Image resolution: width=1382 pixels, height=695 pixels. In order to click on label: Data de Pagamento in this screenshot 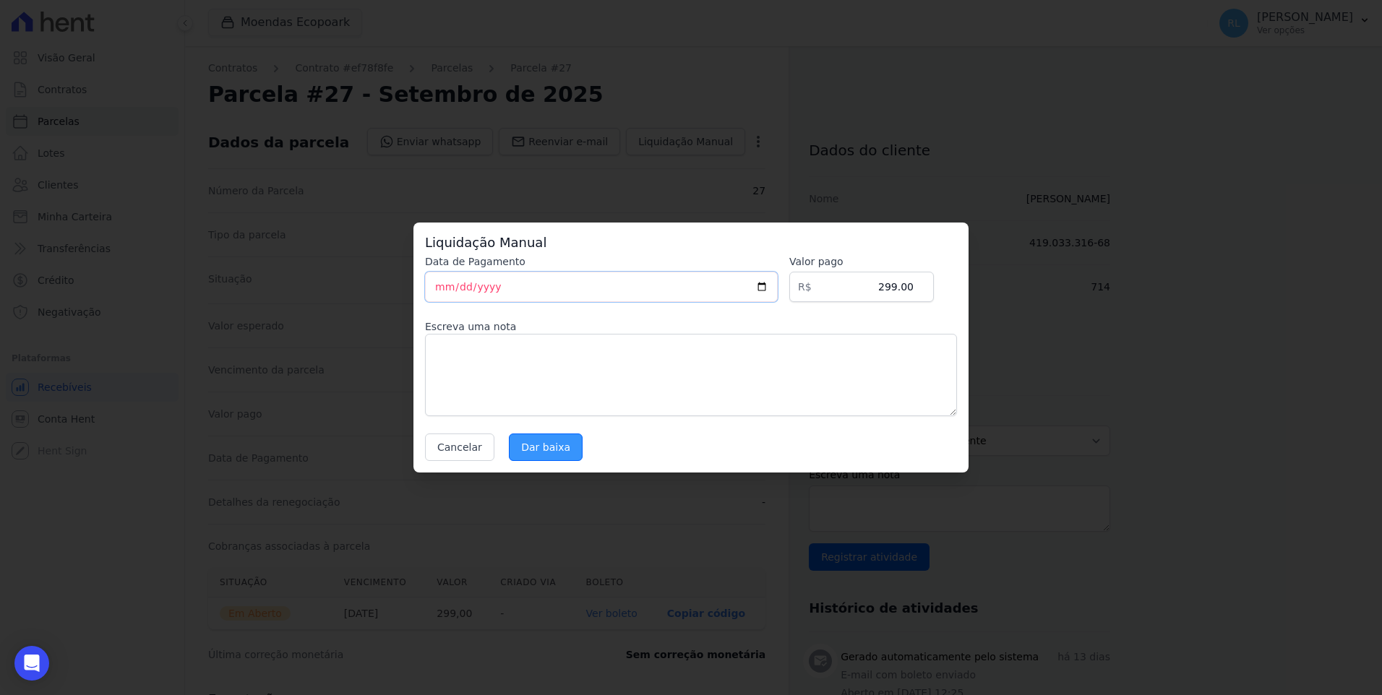, I will do `click(601, 262)`.